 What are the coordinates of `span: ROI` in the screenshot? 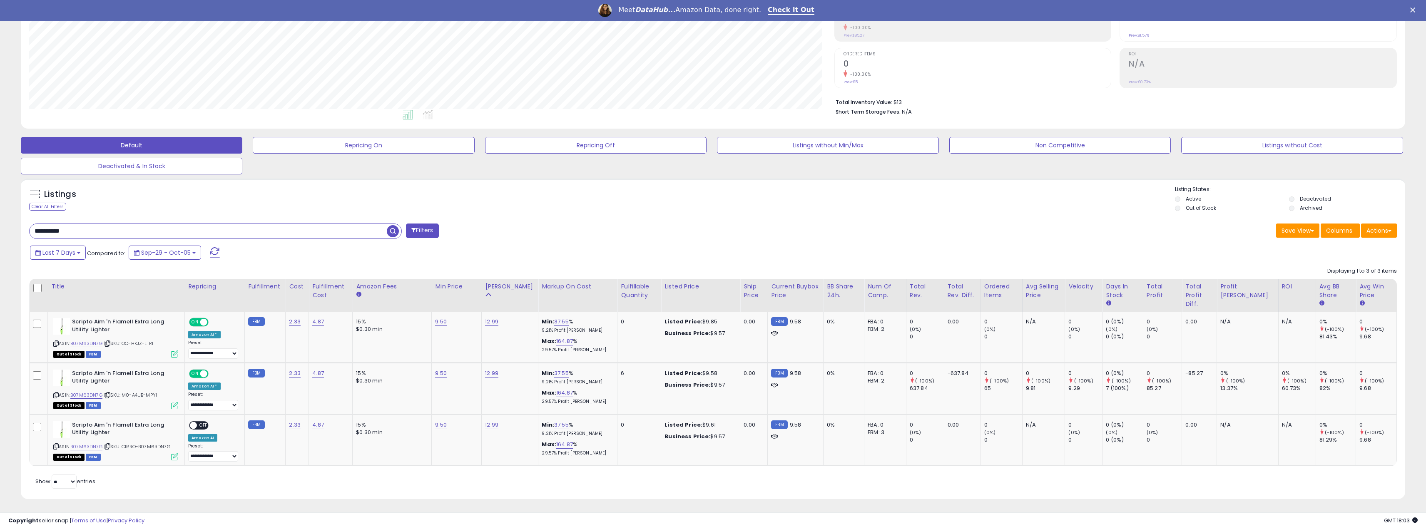 It's located at (1262, 54).